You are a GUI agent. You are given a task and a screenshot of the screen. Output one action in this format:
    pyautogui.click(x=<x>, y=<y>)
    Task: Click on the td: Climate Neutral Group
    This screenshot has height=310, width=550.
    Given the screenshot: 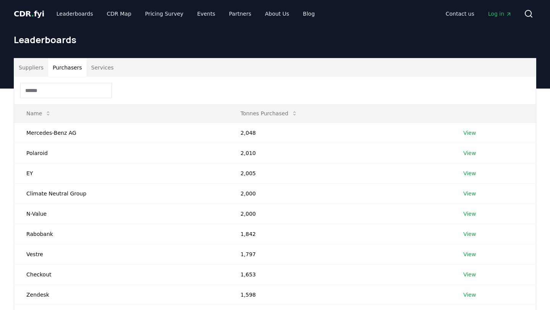 What is the action you would take?
    pyautogui.click(x=121, y=193)
    